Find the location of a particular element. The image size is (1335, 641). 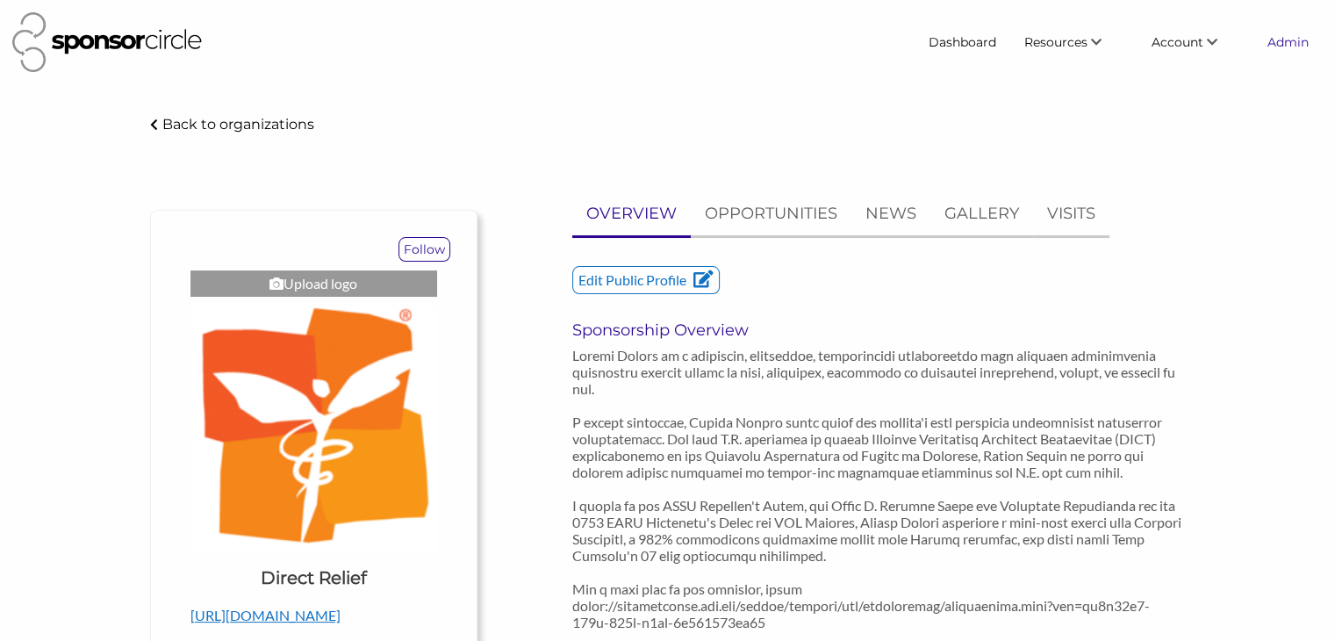

h1: Direct Relief is located at coordinates (313, 577).